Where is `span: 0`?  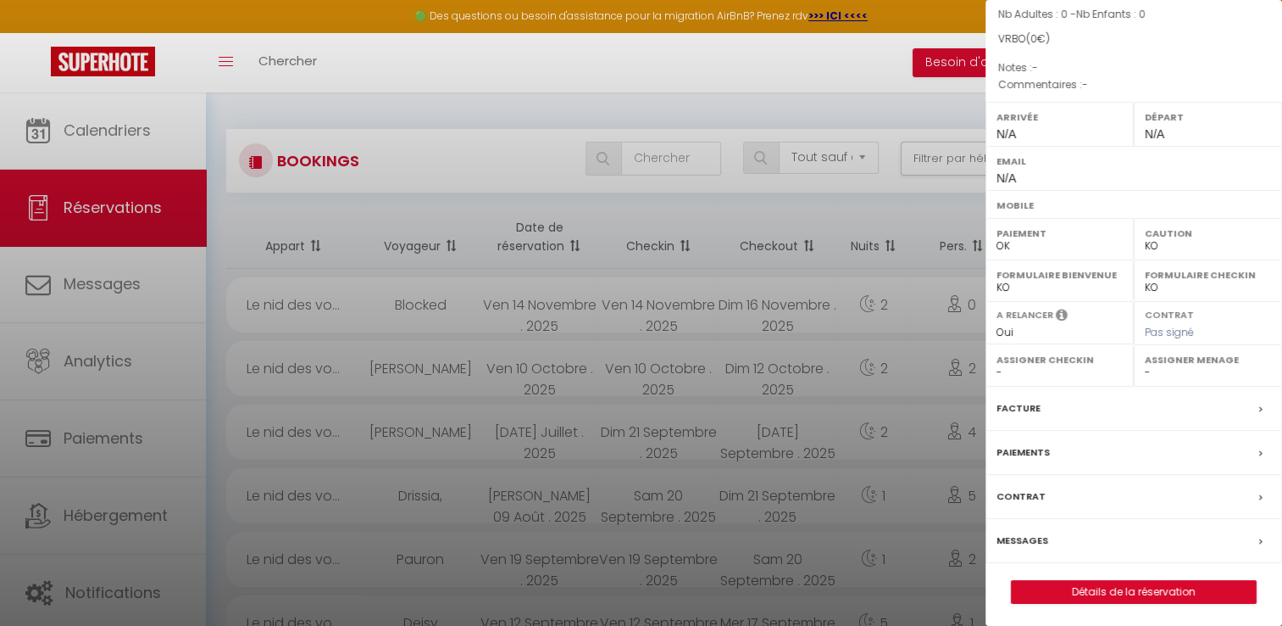 span: 0 is located at coordinates (1034, 38).